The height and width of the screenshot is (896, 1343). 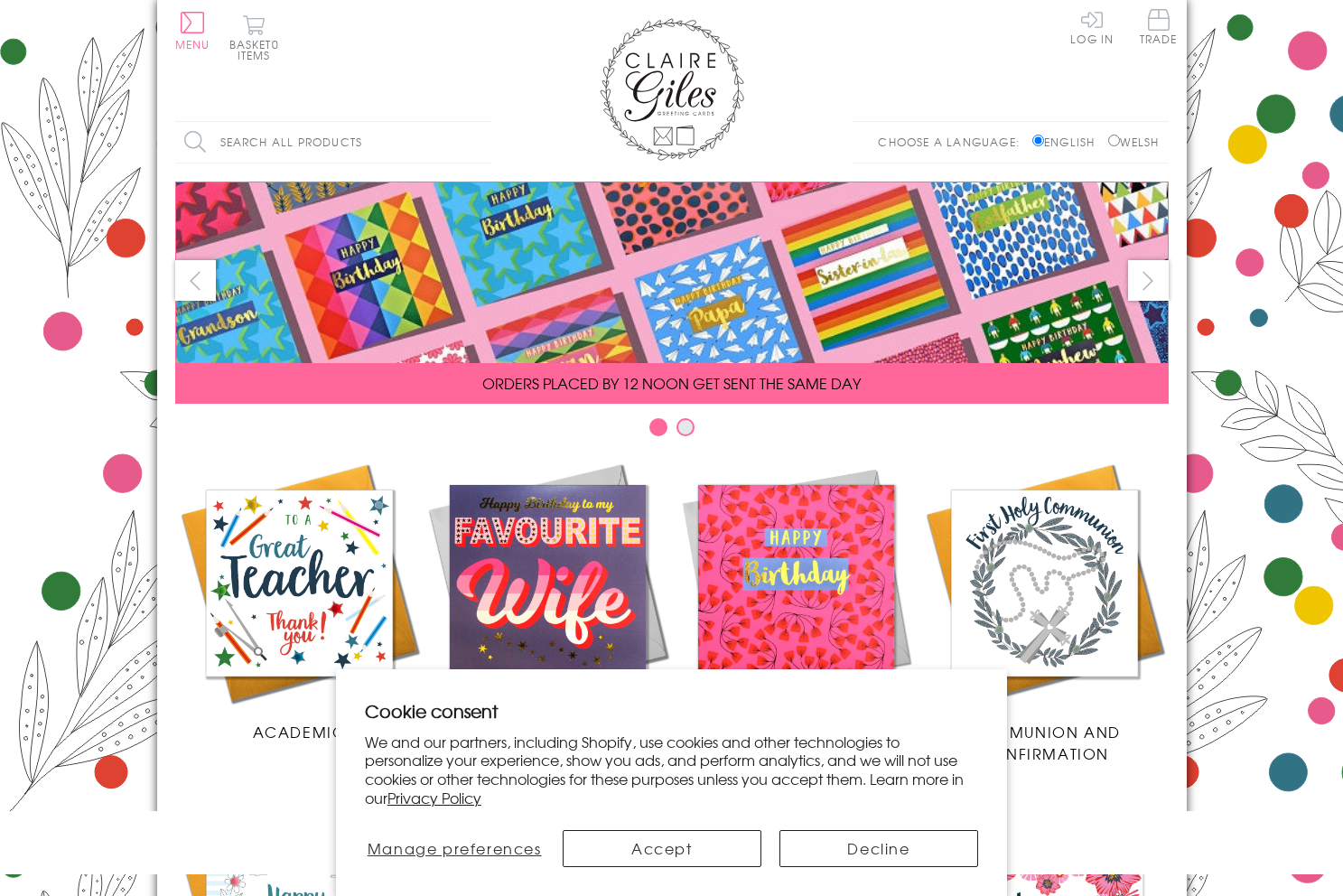 What do you see at coordinates (299, 600) in the screenshot?
I see `a: Academic` at bounding box center [299, 600].